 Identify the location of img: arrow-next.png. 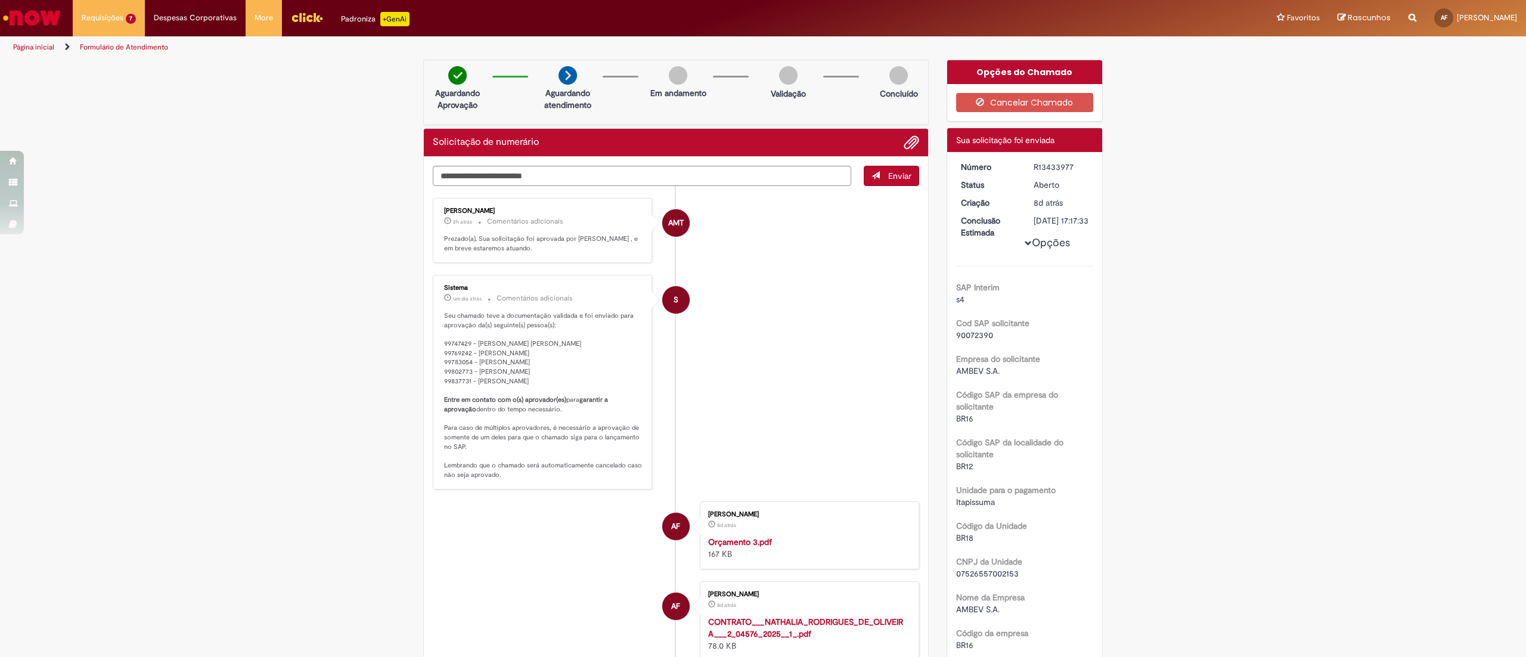
(568, 75).